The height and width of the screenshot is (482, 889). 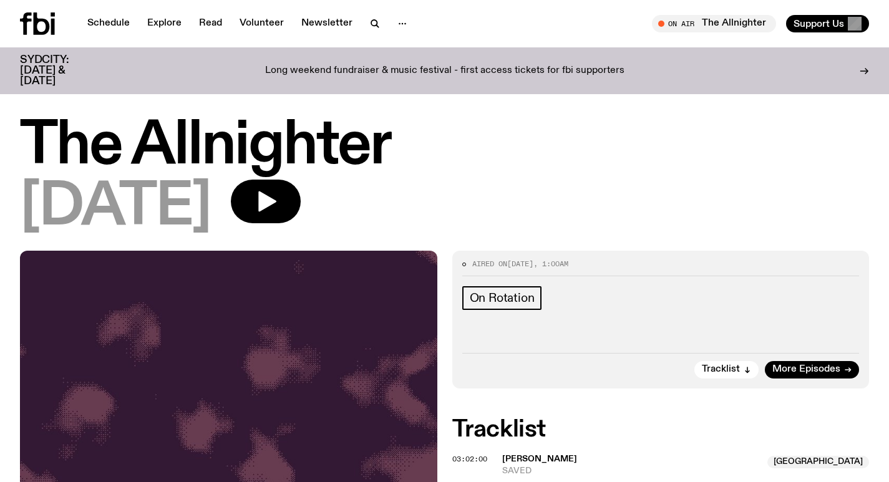 What do you see at coordinates (444, 147) in the screenshot?
I see `h1: The Allnighter` at bounding box center [444, 147].